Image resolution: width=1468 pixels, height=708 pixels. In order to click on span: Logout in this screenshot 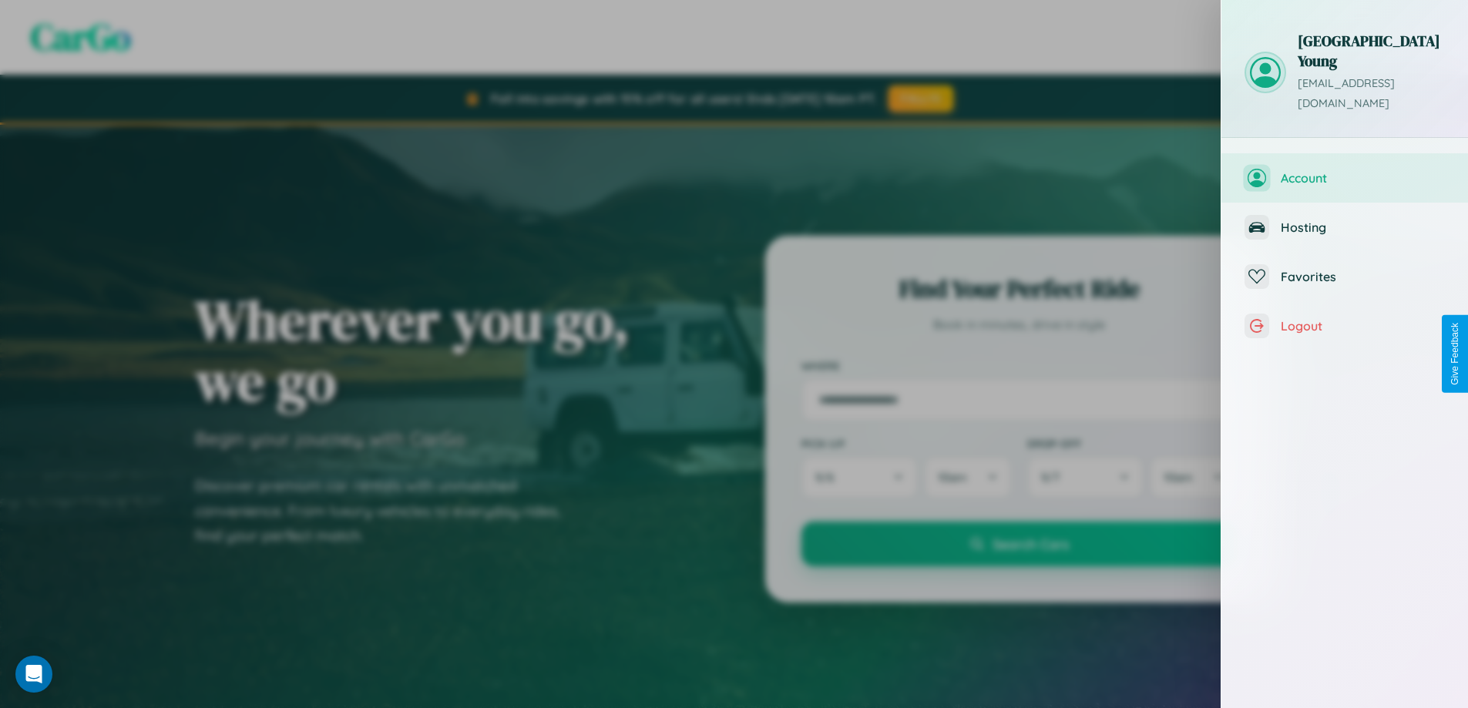, I will do `click(1362, 326)`.